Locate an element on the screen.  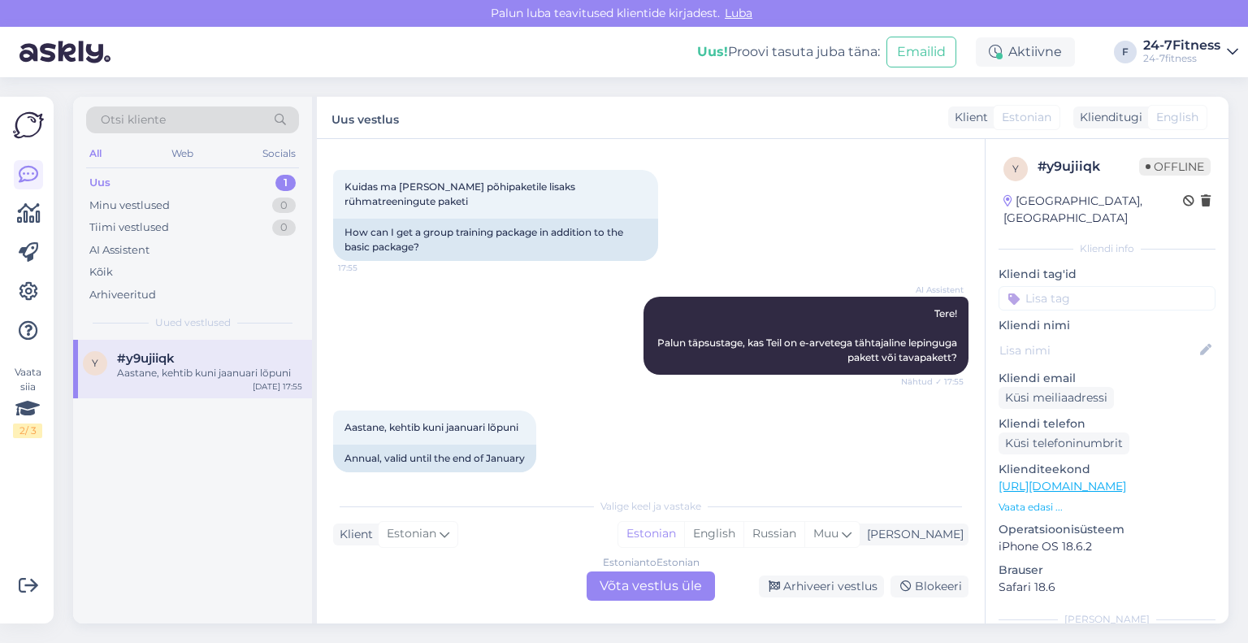
b: Uus! is located at coordinates (712, 51).